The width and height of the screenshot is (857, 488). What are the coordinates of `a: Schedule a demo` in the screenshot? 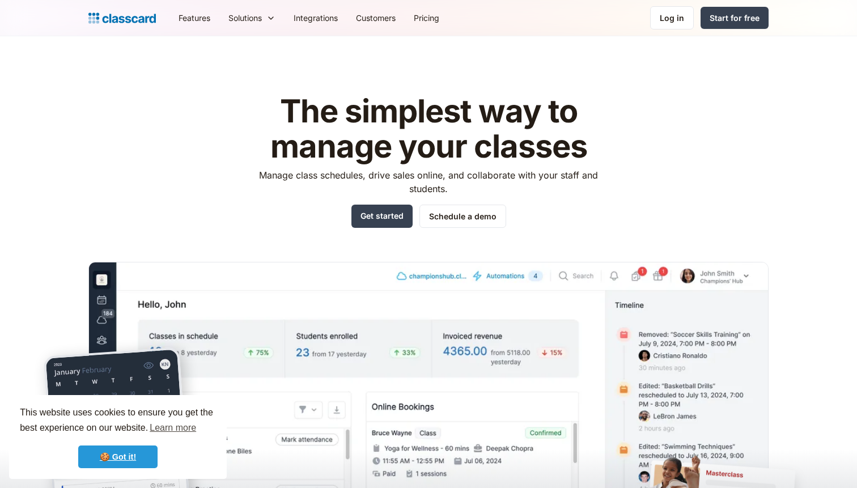 It's located at (462, 216).